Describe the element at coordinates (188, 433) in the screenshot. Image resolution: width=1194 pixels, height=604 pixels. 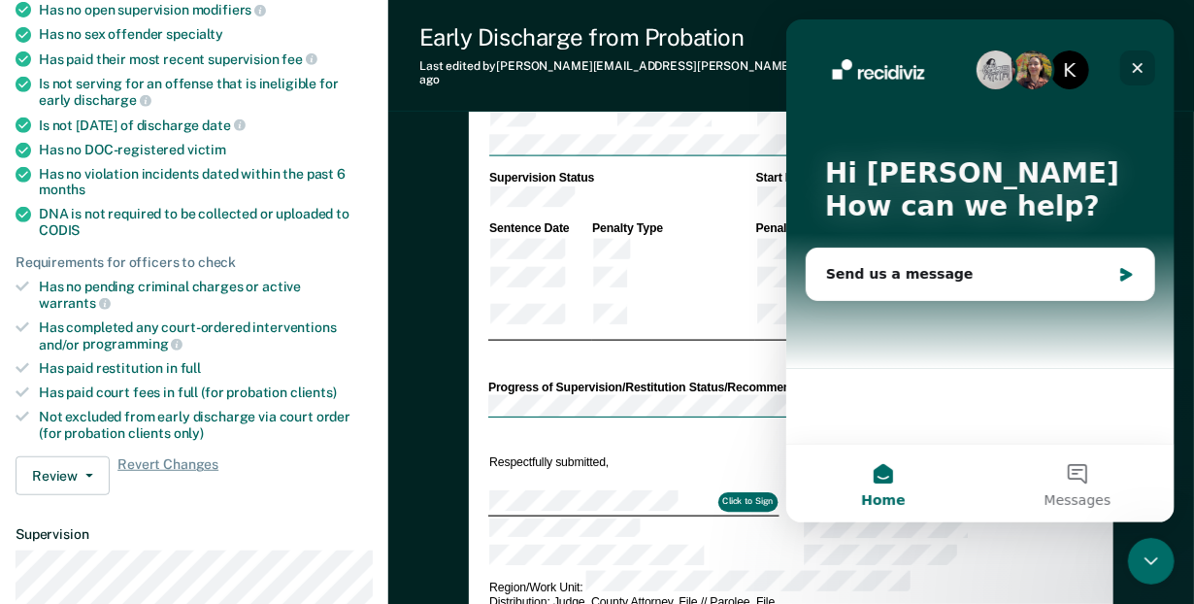
I see `span: only)` at that location.